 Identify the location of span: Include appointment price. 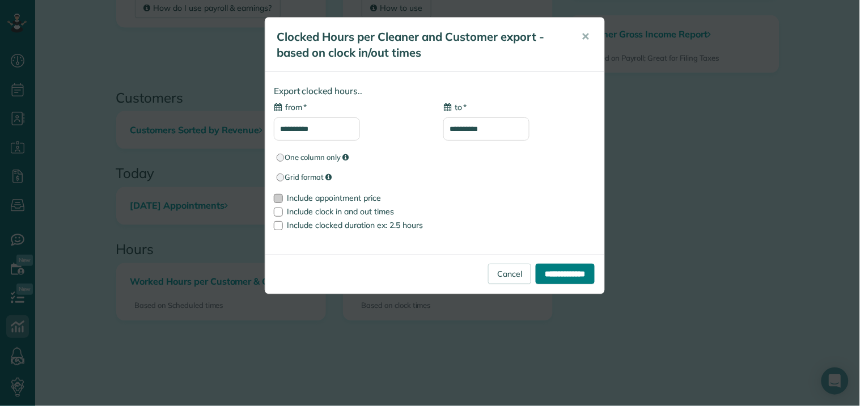
(334, 198).